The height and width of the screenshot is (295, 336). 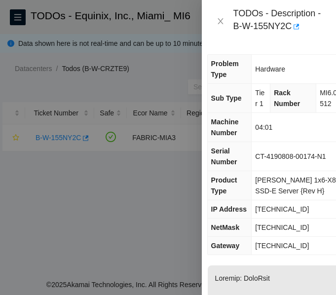 What do you see at coordinates (270, 69) in the screenshot?
I see `span: Hardware` at bounding box center [270, 69].